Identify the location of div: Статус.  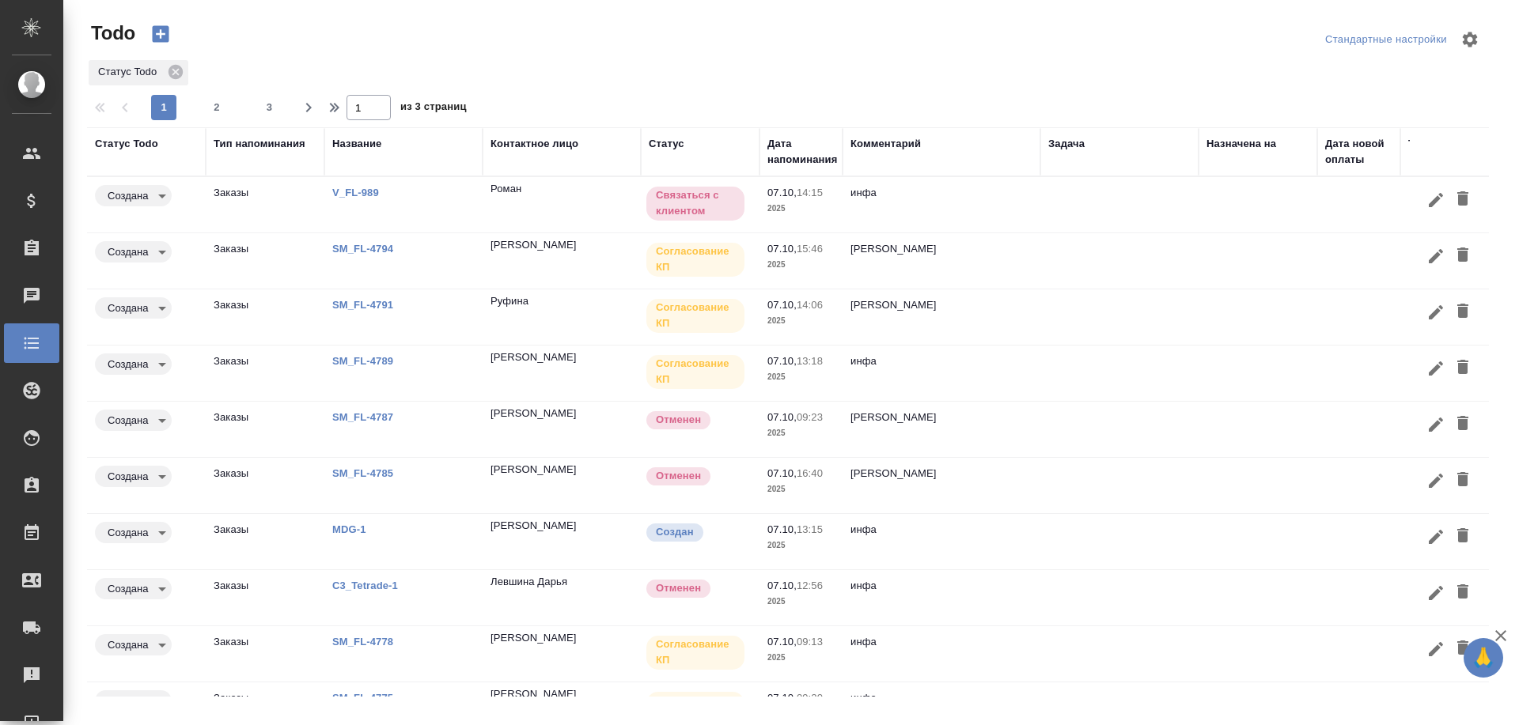
(666, 144).